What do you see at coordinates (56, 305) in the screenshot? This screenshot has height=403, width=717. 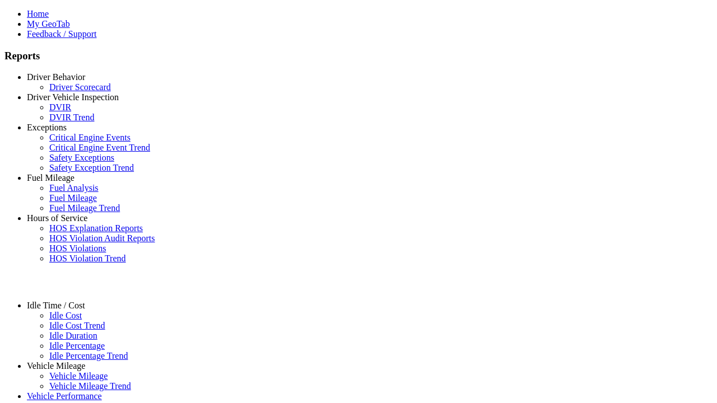 I see `a: Idle Time / Cost` at bounding box center [56, 305].